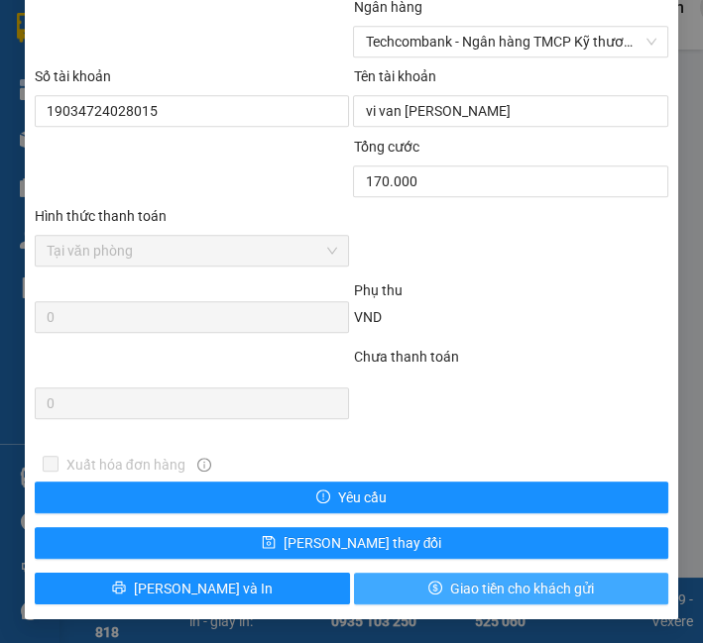  Describe the element at coordinates (510, 290) in the screenshot. I see `div: Phụ thu` at that location.